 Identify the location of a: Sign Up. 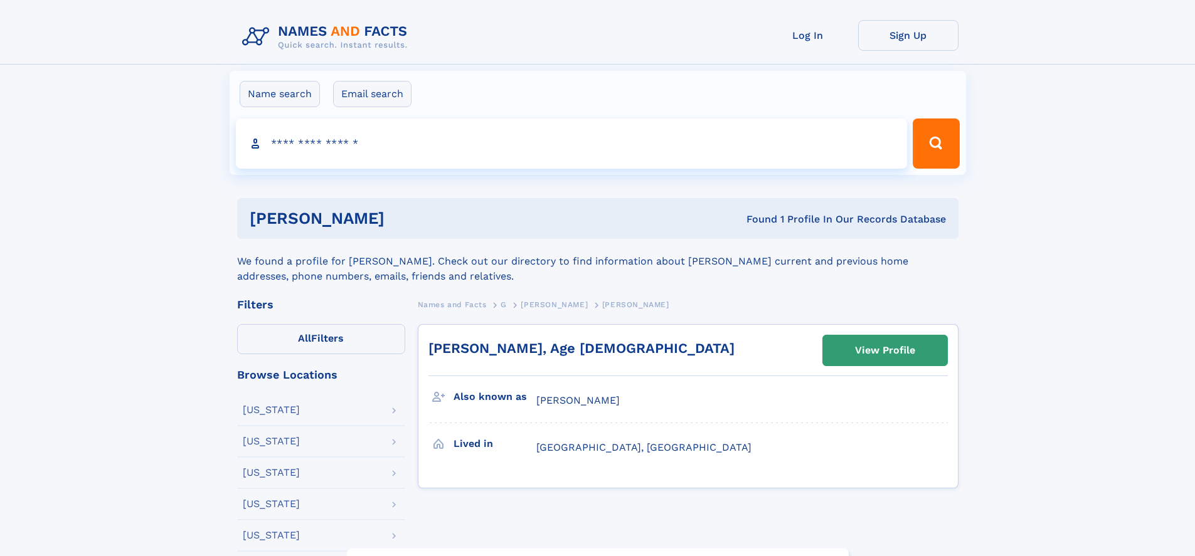
(908, 35).